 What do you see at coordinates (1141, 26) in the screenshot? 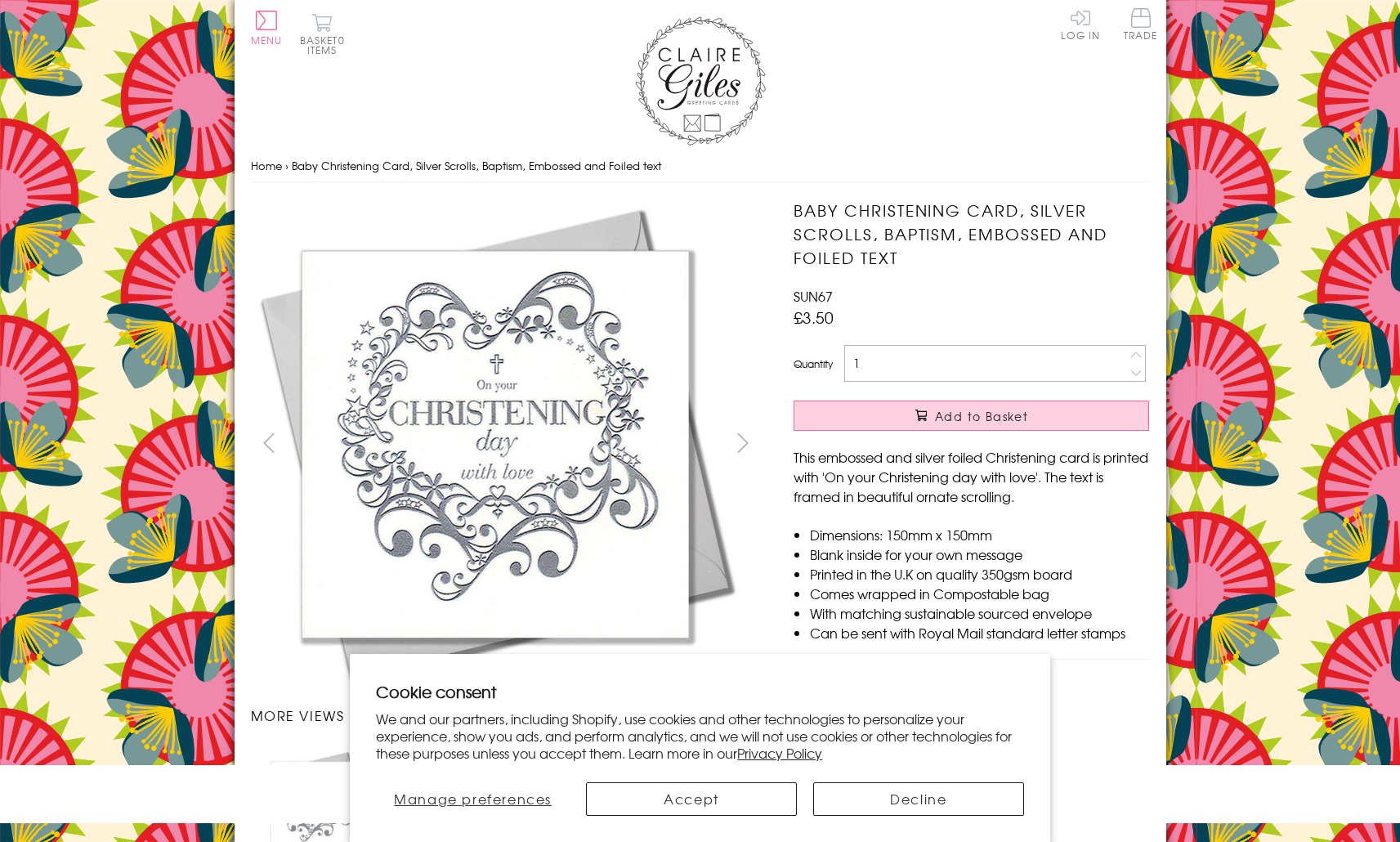
I see `a: Trade` at bounding box center [1141, 26].